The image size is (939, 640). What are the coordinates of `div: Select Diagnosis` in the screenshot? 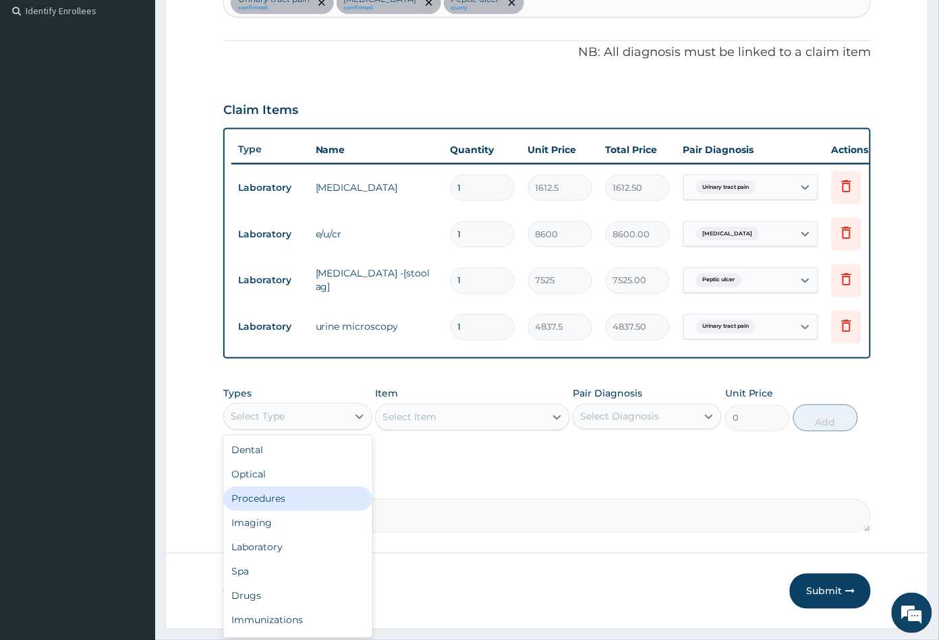 It's located at (619, 417).